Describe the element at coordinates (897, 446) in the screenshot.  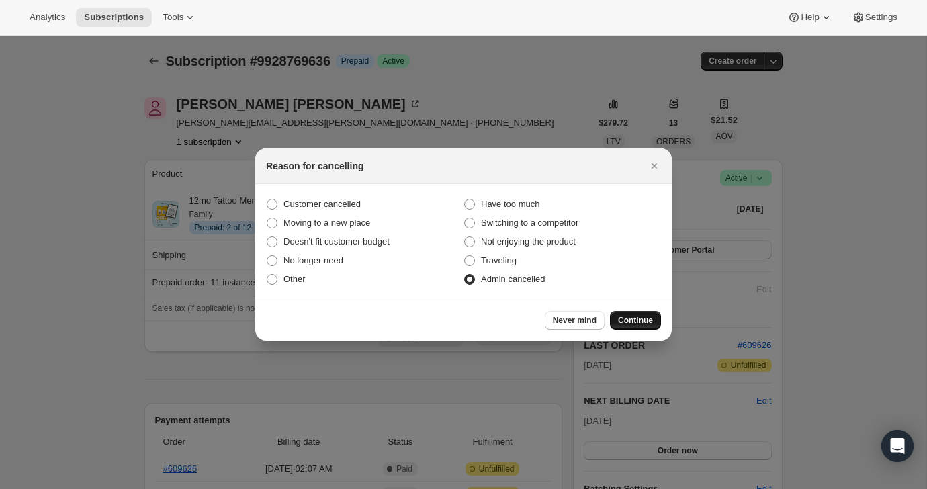
I see `div: Open Intercom Messenger` at that location.